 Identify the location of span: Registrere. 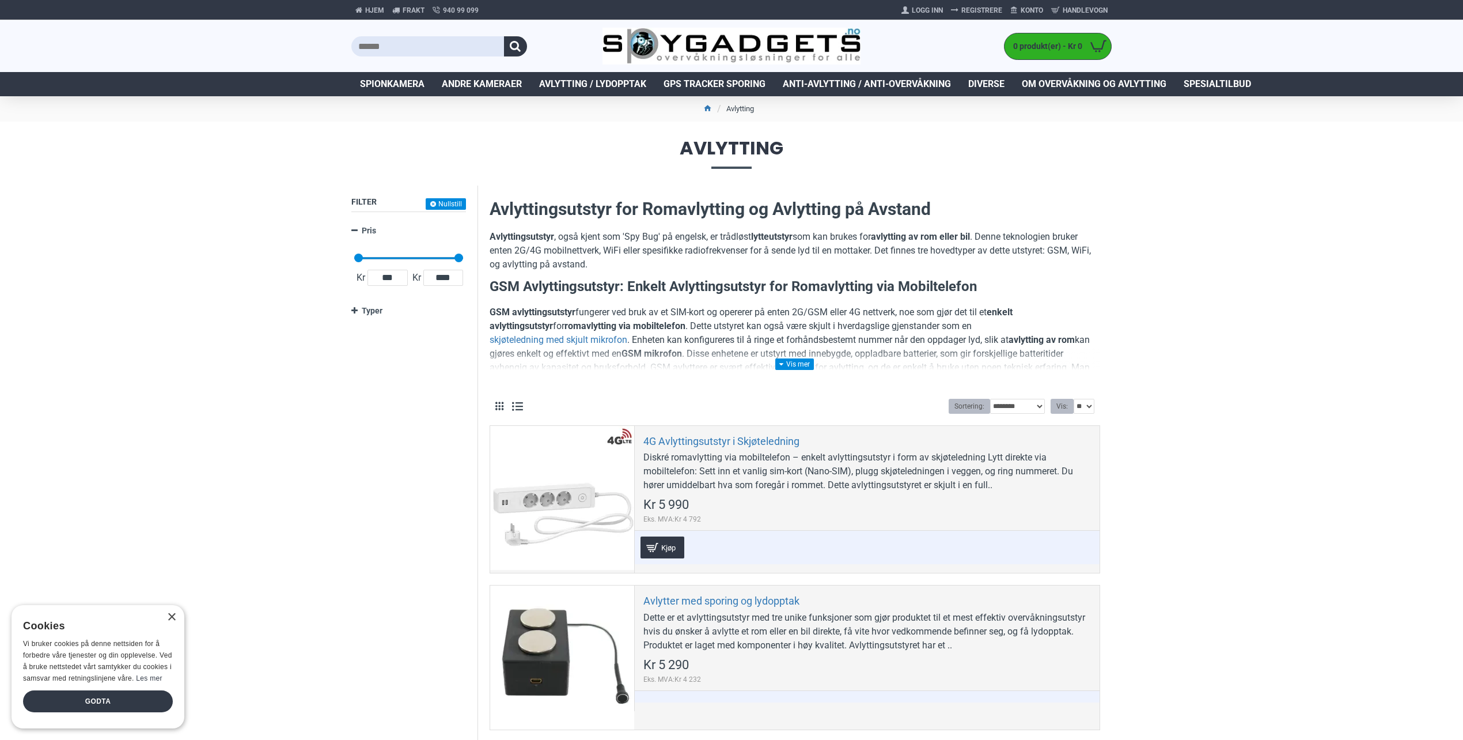
(982, 10).